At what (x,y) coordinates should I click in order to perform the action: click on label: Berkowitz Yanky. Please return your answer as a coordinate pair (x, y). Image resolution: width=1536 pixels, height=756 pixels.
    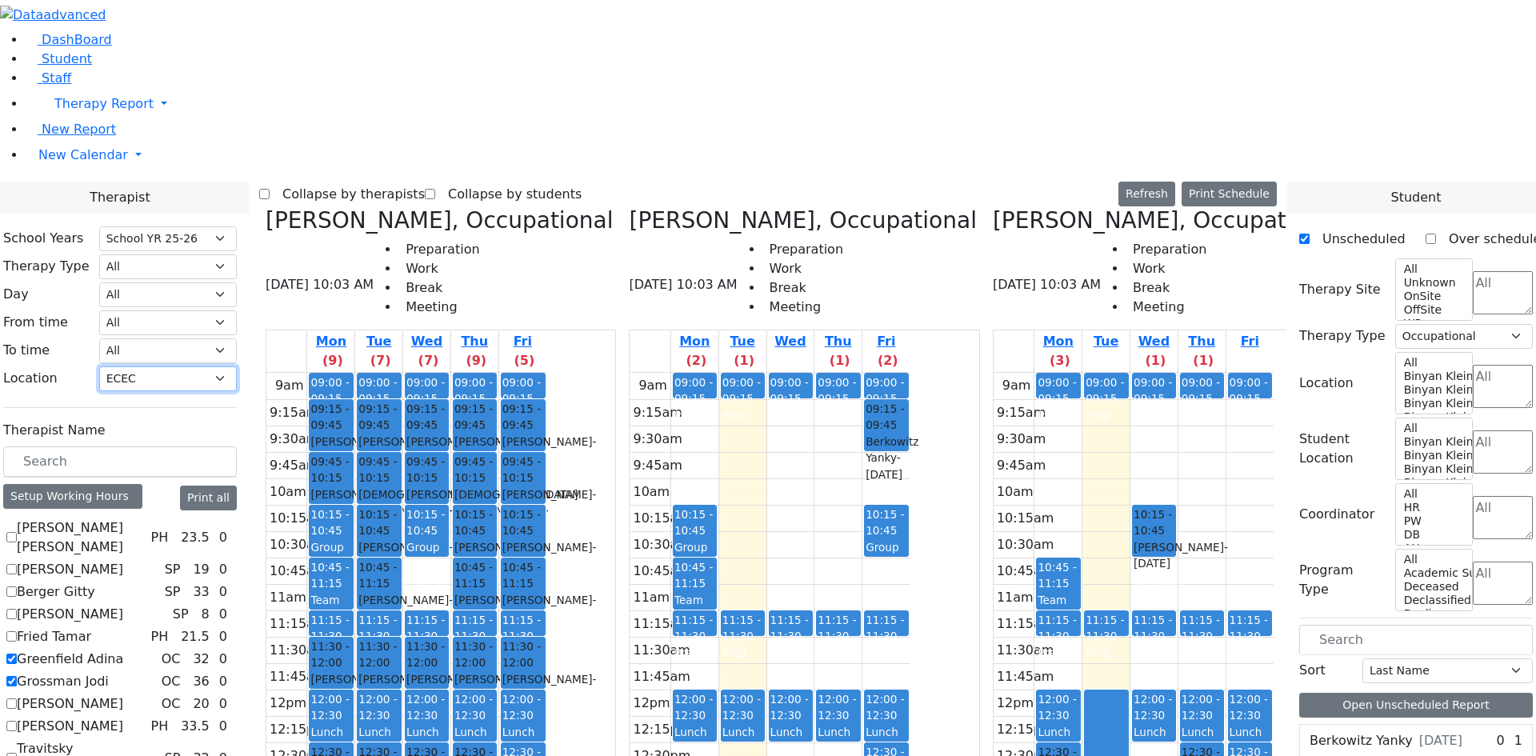
    Looking at the image, I should click on (1361, 741).